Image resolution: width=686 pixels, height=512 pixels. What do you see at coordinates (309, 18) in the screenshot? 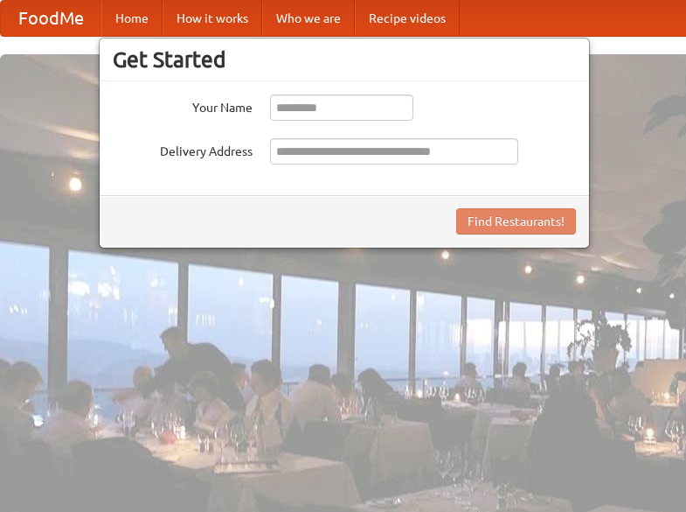
I see `a: Who we are` at bounding box center [309, 18].